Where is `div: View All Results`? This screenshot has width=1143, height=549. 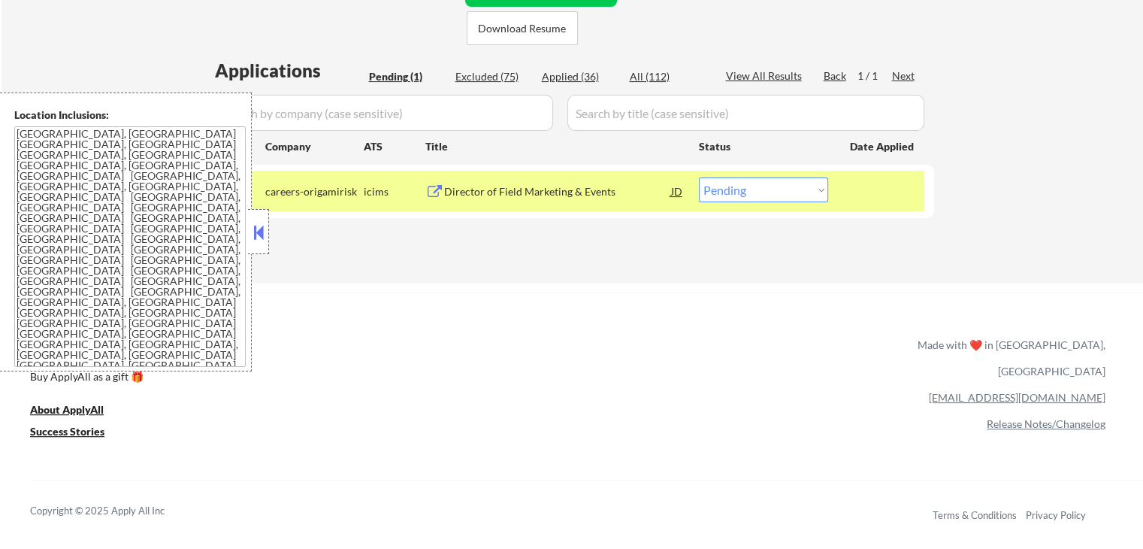 div: View All Results is located at coordinates (766, 76).